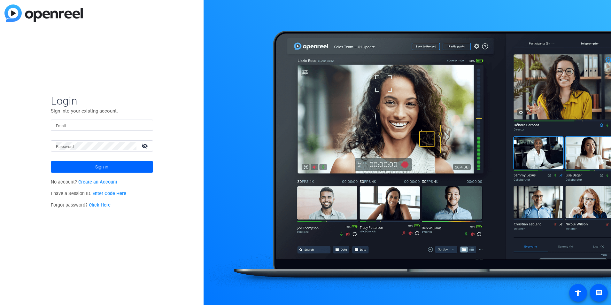  What do you see at coordinates (61, 126) in the screenshot?
I see `mat-label: Email` at bounding box center [61, 126].